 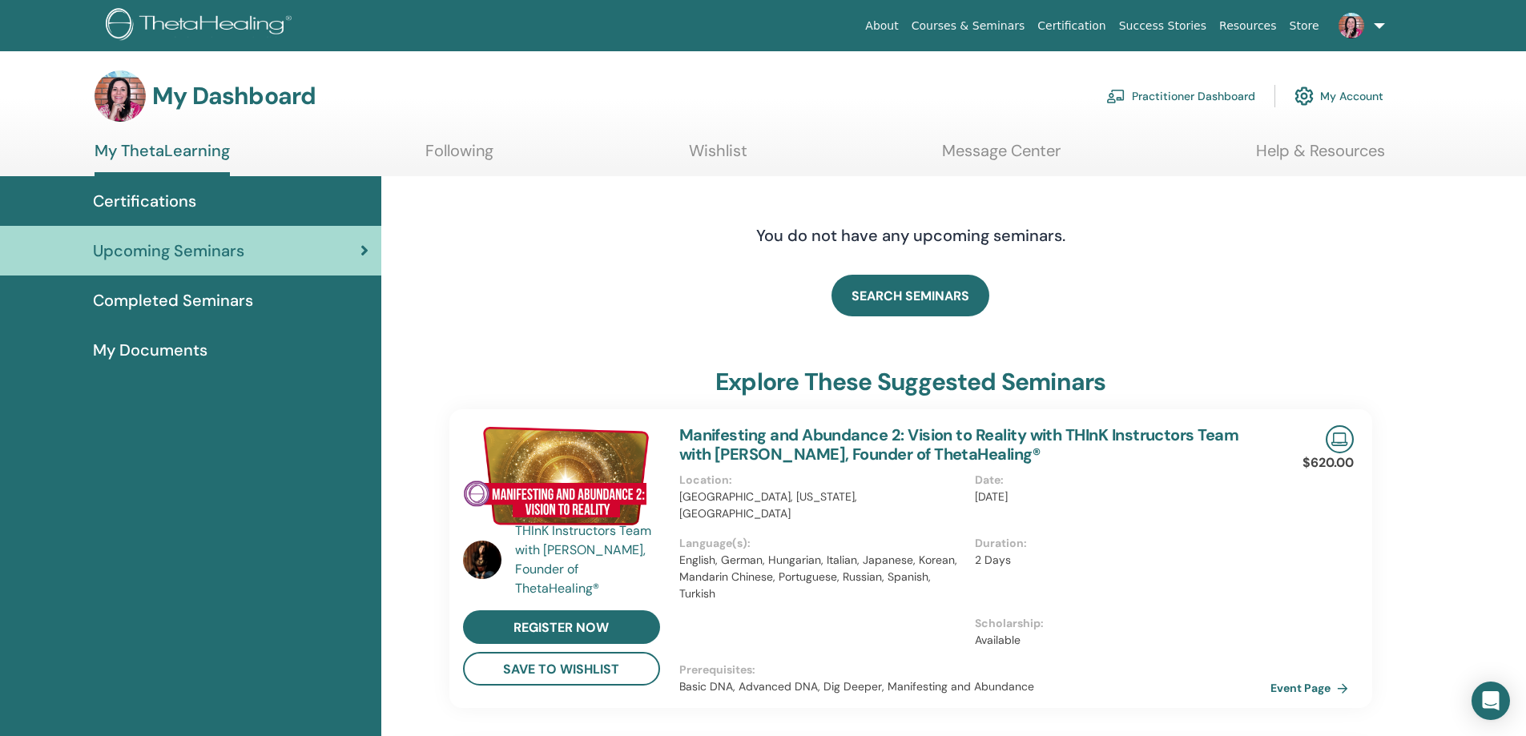 What do you see at coordinates (1339, 96) in the screenshot?
I see `a: My Account` at bounding box center [1339, 96].